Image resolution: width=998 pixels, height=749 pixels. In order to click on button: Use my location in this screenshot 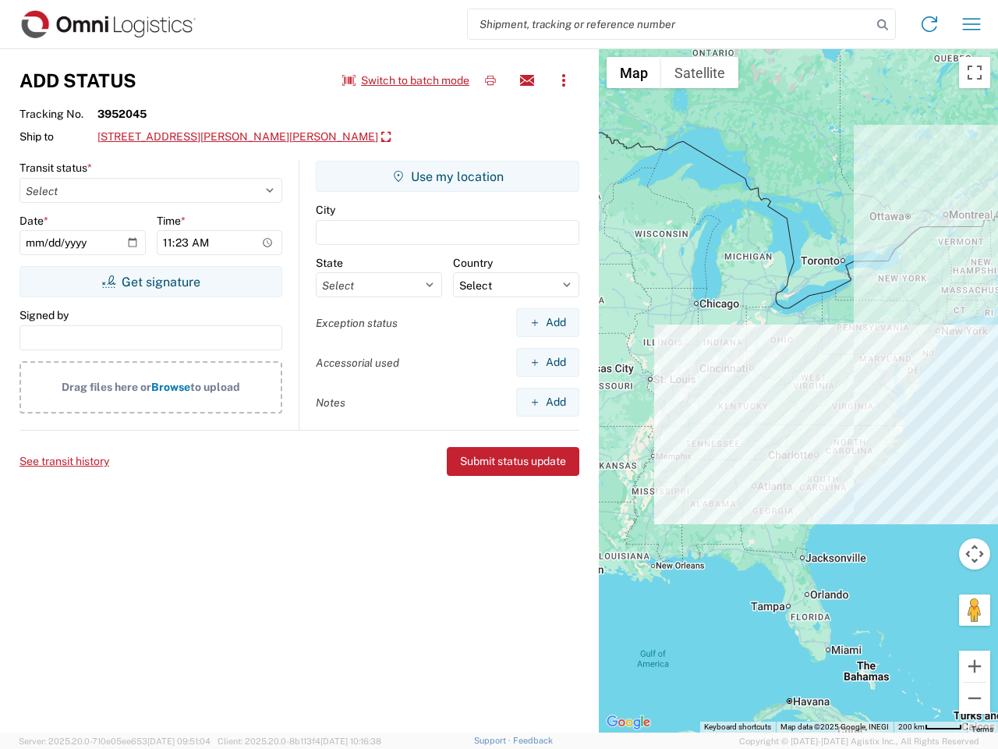, I will do `click(448, 176)`.